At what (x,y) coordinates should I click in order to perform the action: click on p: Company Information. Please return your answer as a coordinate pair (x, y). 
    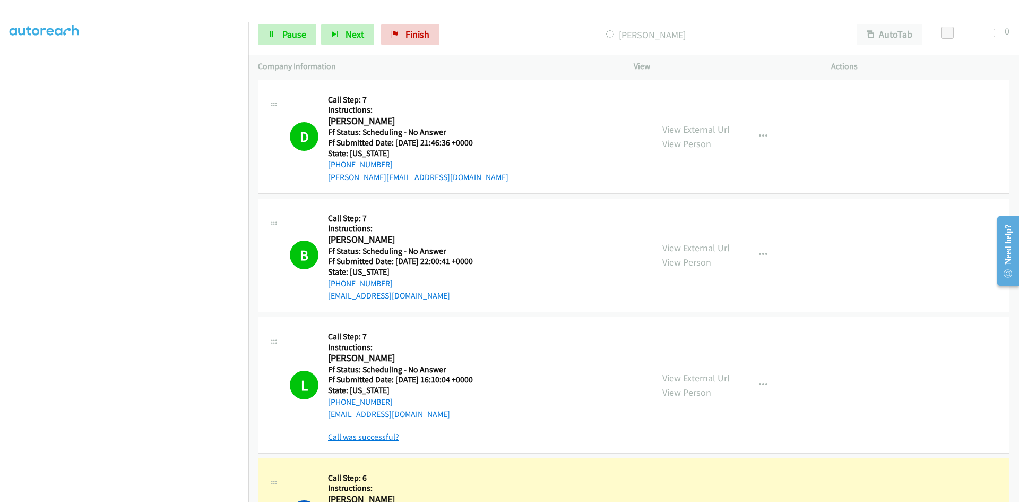
    Looking at the image, I should click on (436, 66).